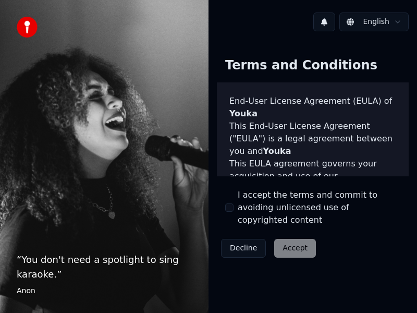 The width and height of the screenshot is (417, 313). What do you see at coordinates (27, 27) in the screenshot?
I see `img: youka` at bounding box center [27, 27].